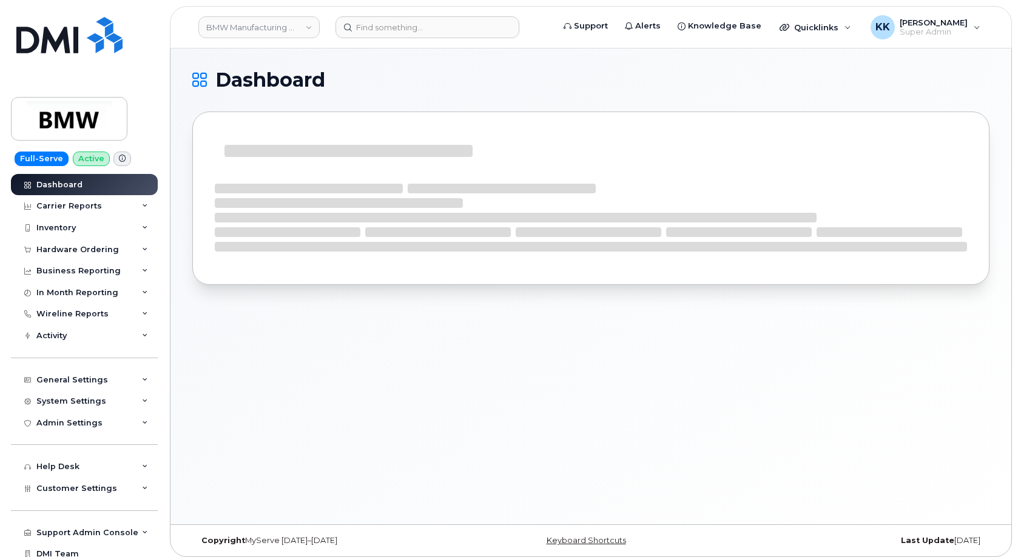  I want to click on strong: Copyright, so click(223, 540).